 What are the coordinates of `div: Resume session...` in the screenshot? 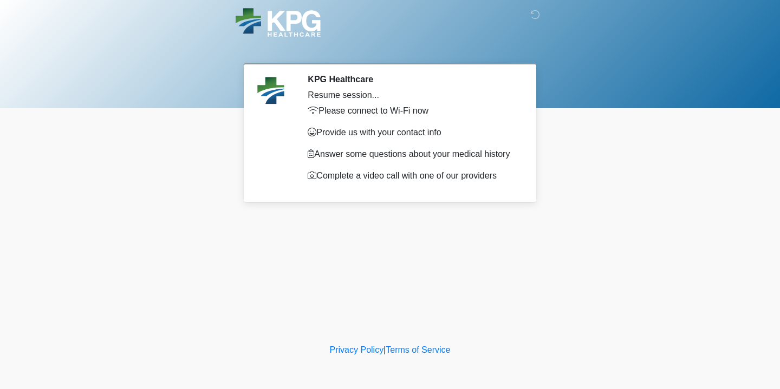 It's located at (412, 95).